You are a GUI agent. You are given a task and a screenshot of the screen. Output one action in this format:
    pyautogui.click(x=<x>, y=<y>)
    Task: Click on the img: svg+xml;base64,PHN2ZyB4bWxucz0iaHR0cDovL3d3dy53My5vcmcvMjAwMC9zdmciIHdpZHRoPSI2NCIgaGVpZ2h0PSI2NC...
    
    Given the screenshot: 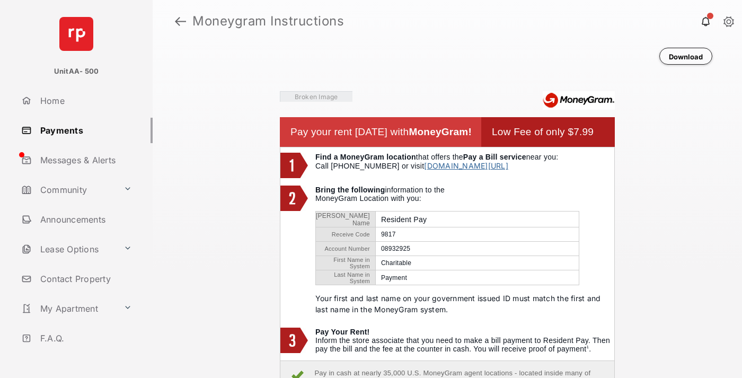 What is the action you would take?
    pyautogui.click(x=76, y=34)
    